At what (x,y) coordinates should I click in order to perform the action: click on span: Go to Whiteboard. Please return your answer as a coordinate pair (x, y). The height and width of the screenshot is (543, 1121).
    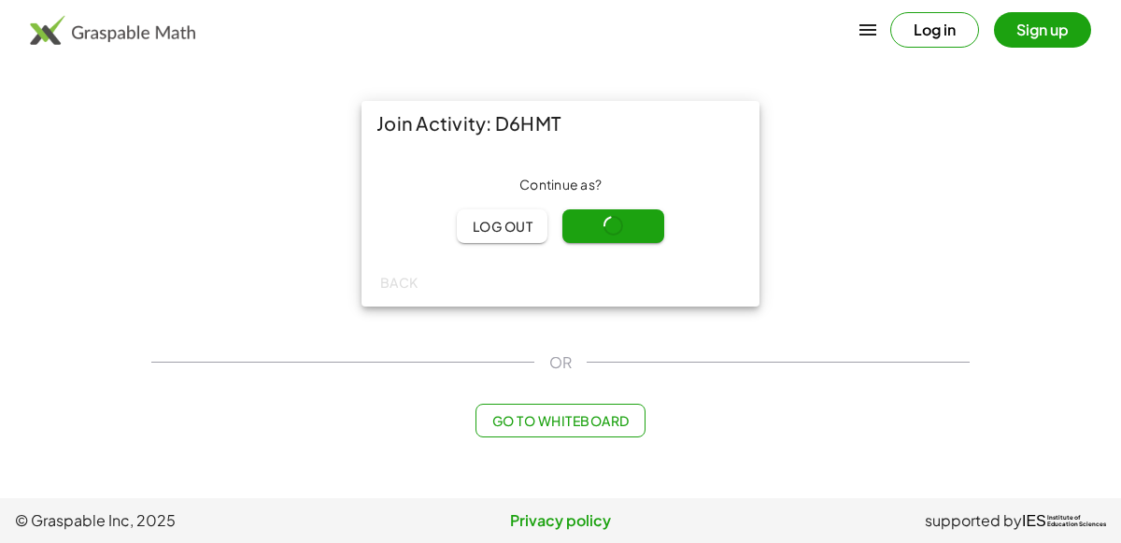
    Looking at the image, I should click on (560, 420).